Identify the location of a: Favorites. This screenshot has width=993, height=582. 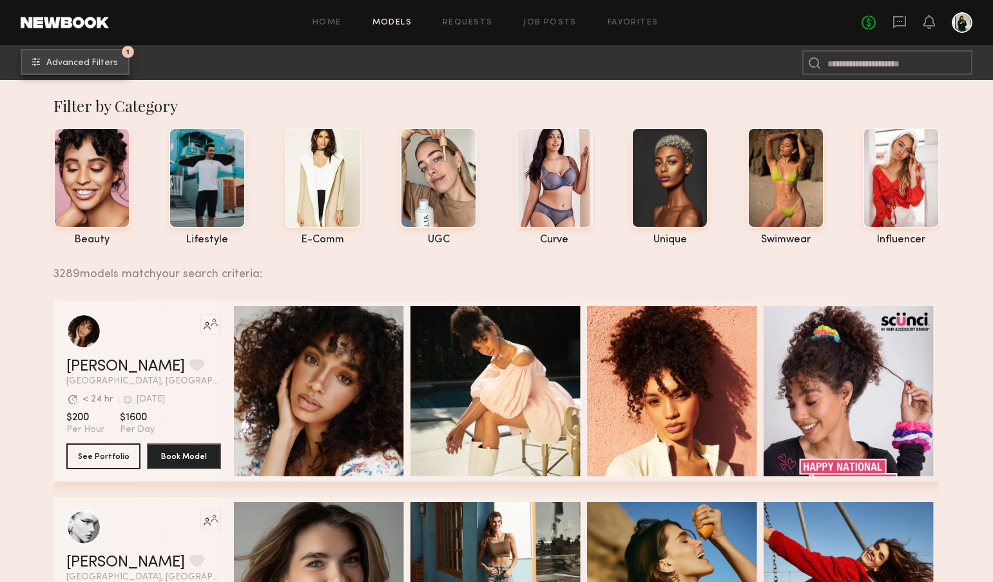
(633, 23).